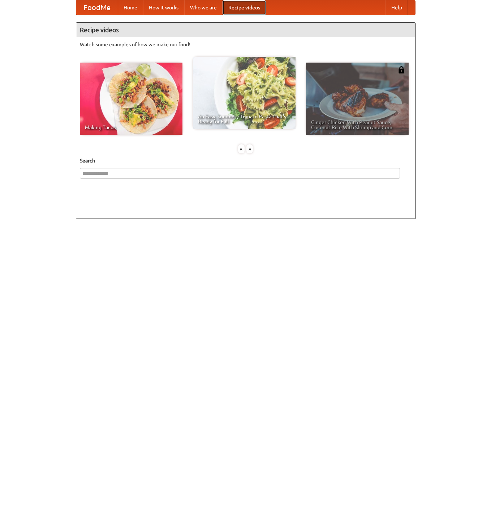 This screenshot has width=491, height=512. Describe the element at coordinates (246, 161) in the screenshot. I see `h5: Search` at that location.